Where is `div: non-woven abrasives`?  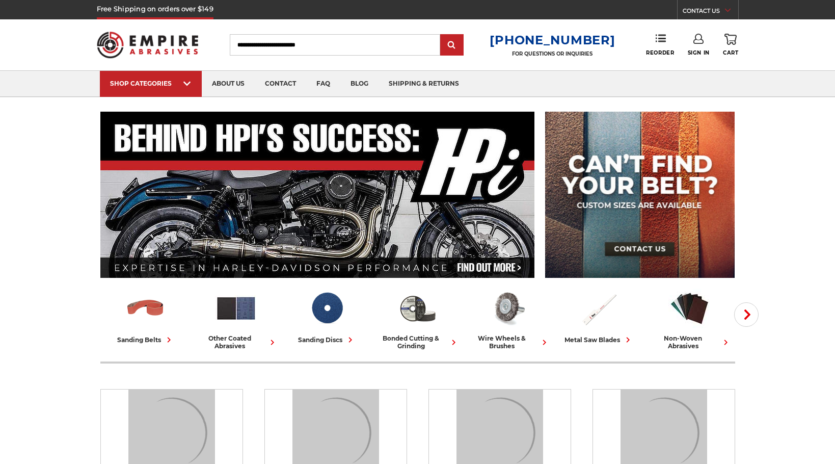
div: non-woven abrasives is located at coordinates (690, 342).